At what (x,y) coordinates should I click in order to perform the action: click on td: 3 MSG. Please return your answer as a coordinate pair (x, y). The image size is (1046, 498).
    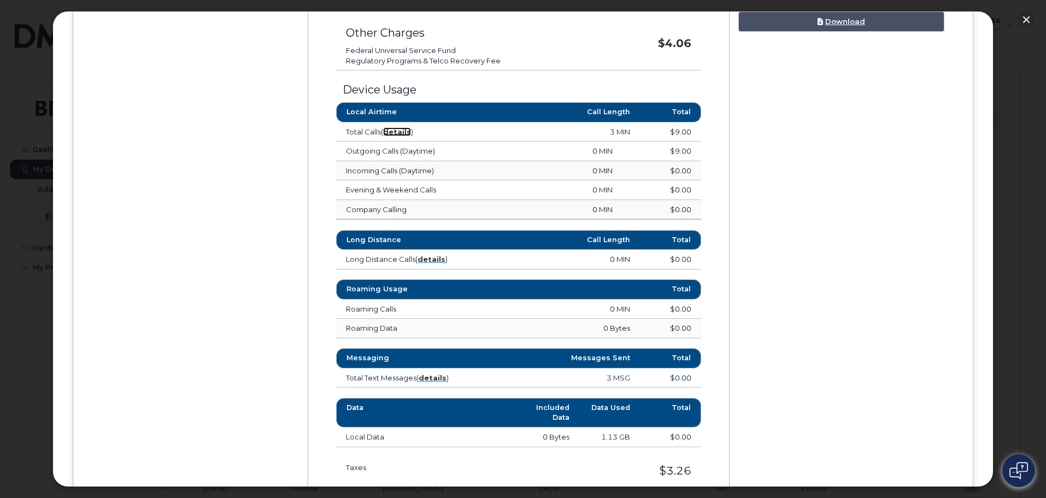
    Looking at the image, I should click on (564, 378).